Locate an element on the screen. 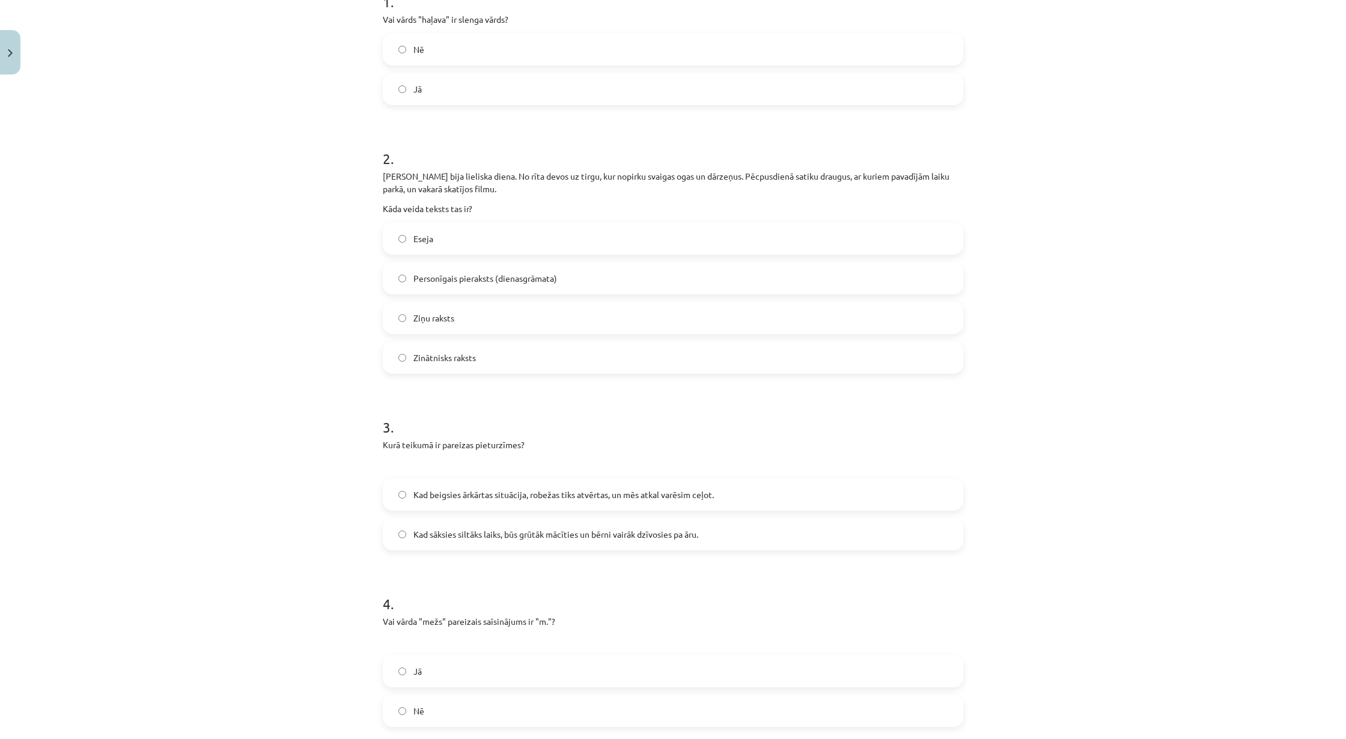 The image size is (1346, 739). input: Kad sāksies siltāks laiks, būs grūtāk mācīties un bērni vairāk dzīvosies pa āru. is located at coordinates (402, 534).